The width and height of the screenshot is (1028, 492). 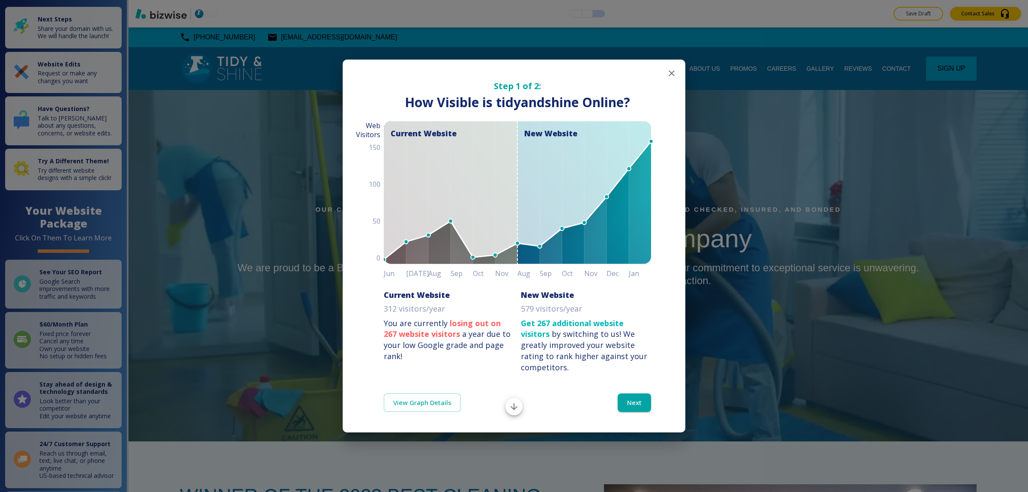 What do you see at coordinates (640, 273) in the screenshot?
I see `h6: Jan` at bounding box center [640, 273].